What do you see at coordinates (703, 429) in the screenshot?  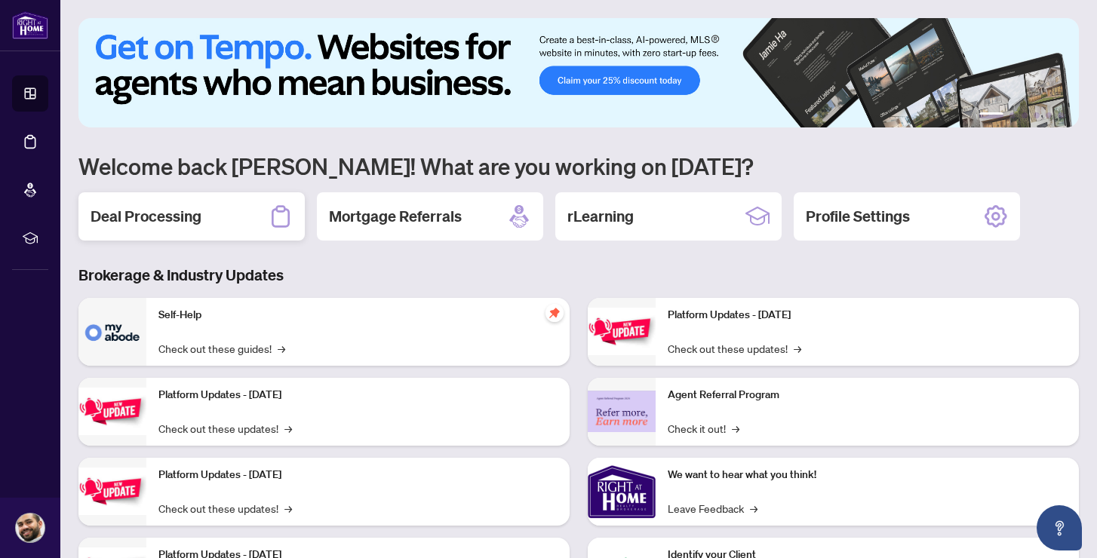 I see `a: Check it out!→` at bounding box center [703, 429].